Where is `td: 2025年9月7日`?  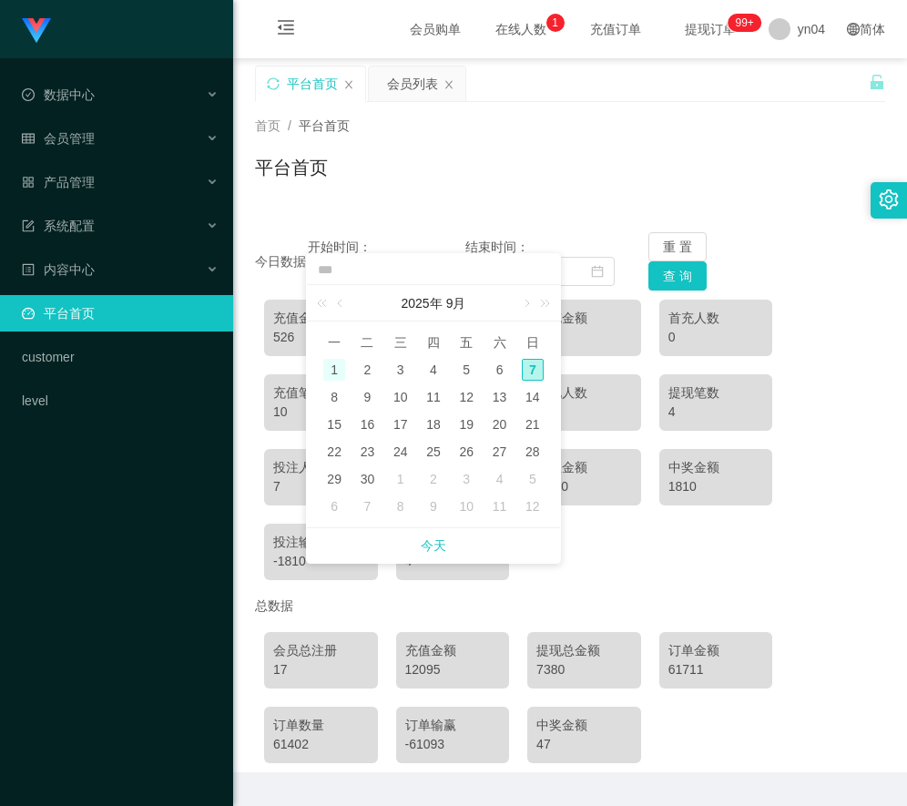
td: 2025年9月7日 is located at coordinates (533, 370).